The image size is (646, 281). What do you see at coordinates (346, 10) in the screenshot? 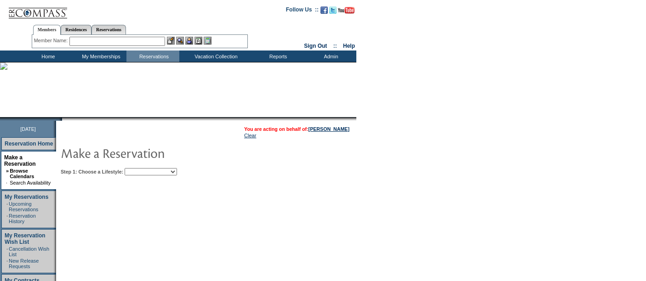
I see `img: Subscribe to our YouTube Channel` at bounding box center [346, 10].